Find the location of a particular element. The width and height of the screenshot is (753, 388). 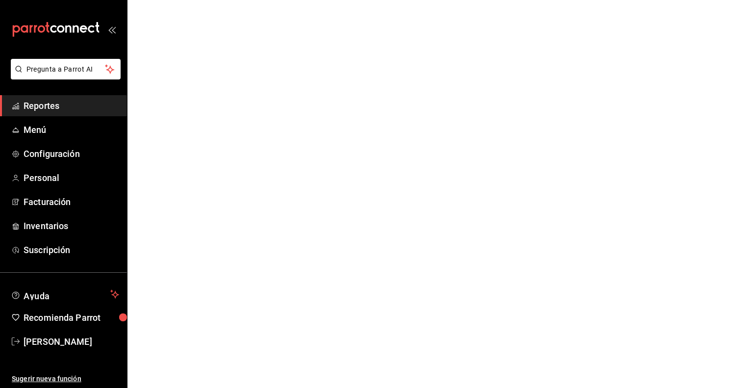

span: Configuración is located at coordinates (71, 153).